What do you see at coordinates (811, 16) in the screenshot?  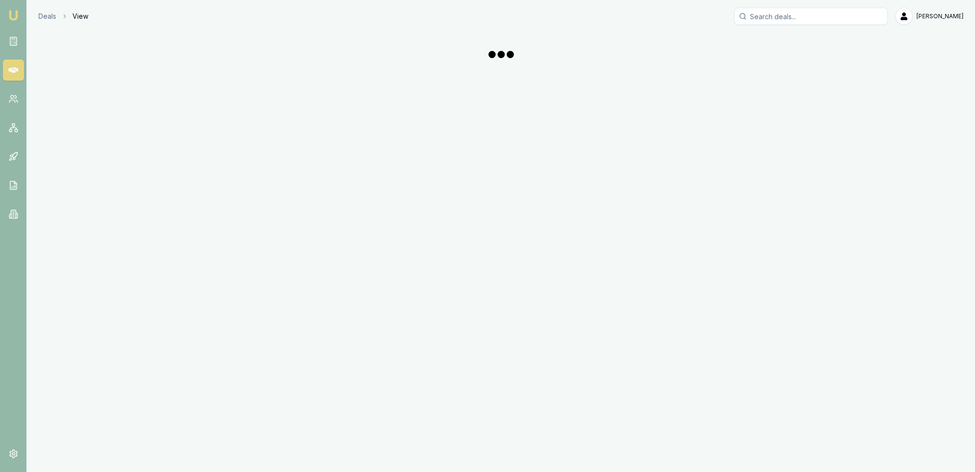 I see `input: Search deals` at bounding box center [811, 16].